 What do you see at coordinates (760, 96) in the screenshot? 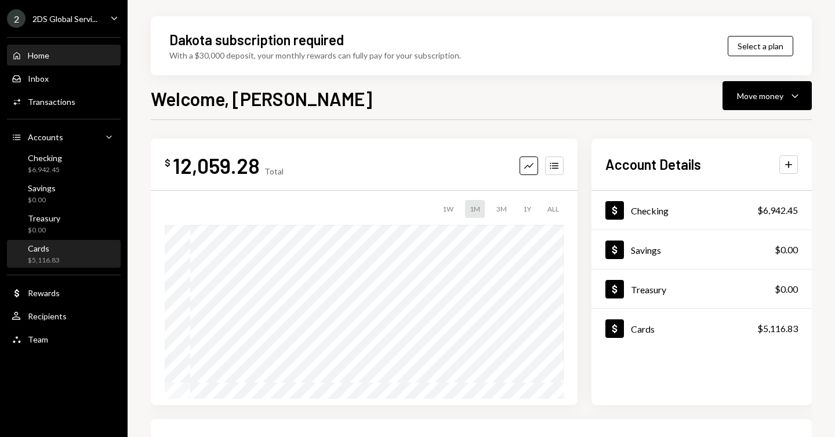
I see `div: Move money` at bounding box center [760, 96].